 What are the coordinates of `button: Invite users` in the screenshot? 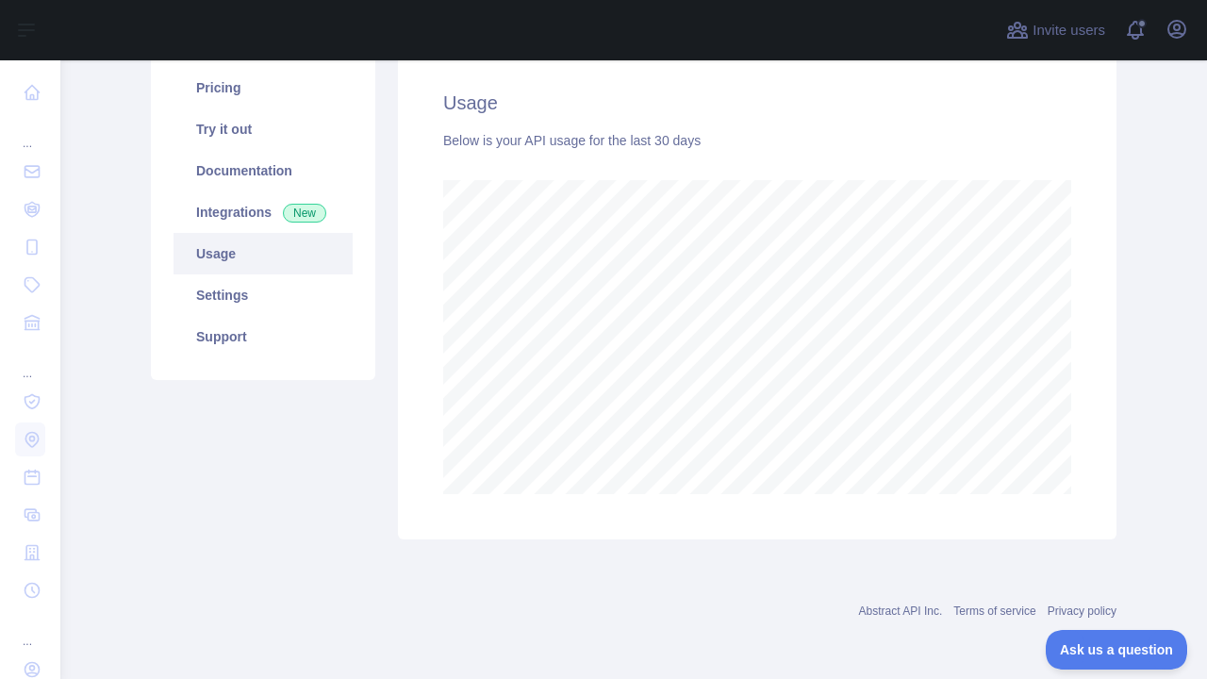 It's located at (1055, 30).